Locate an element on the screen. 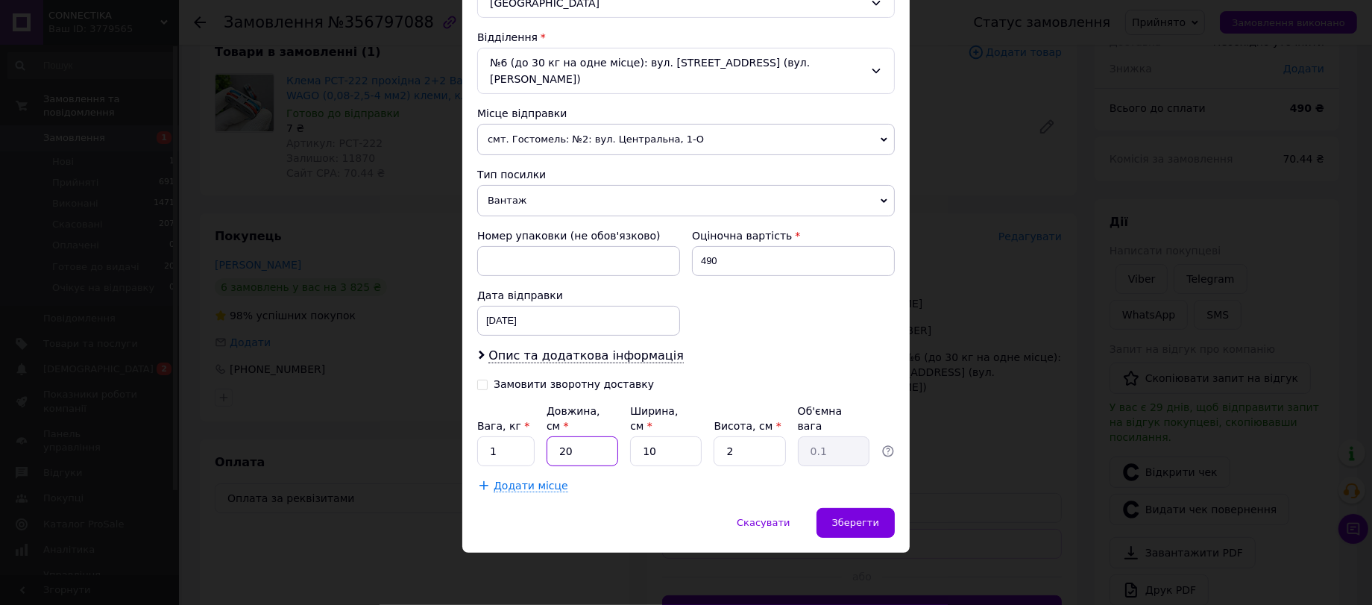  div: Дата відправки is located at coordinates (579, 295).